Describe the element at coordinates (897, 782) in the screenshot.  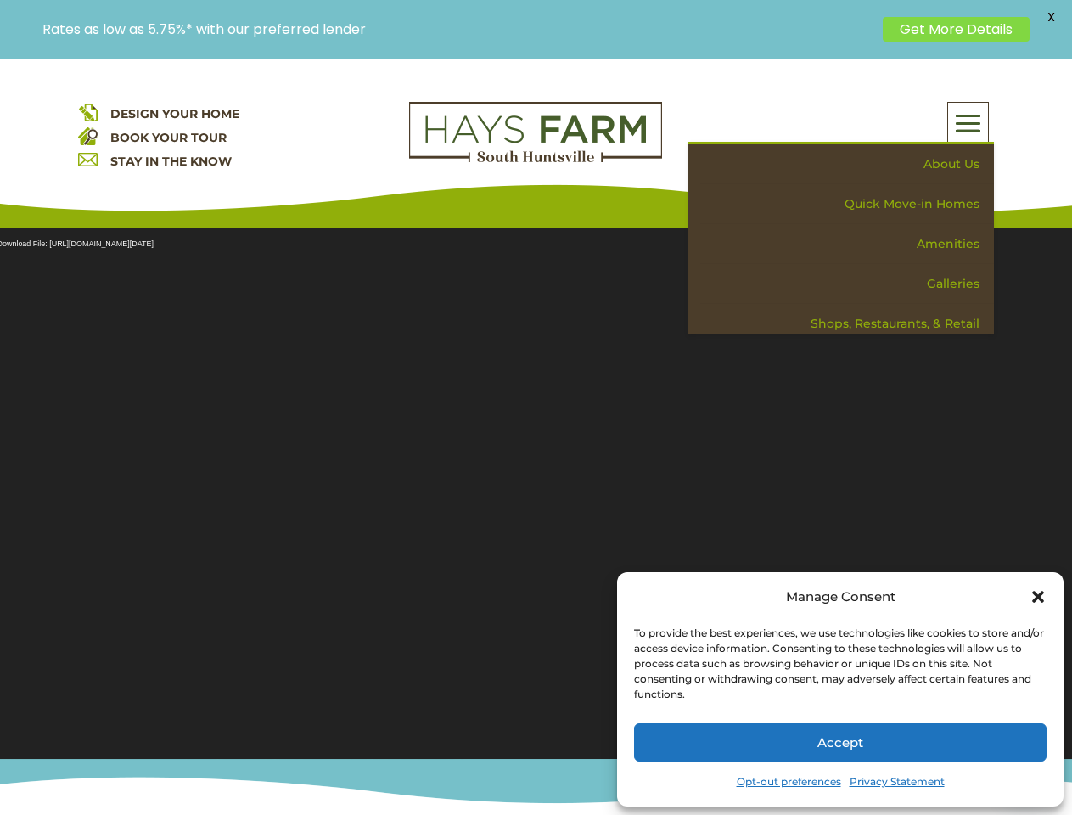
I see `a: Privacy Statement` at that location.